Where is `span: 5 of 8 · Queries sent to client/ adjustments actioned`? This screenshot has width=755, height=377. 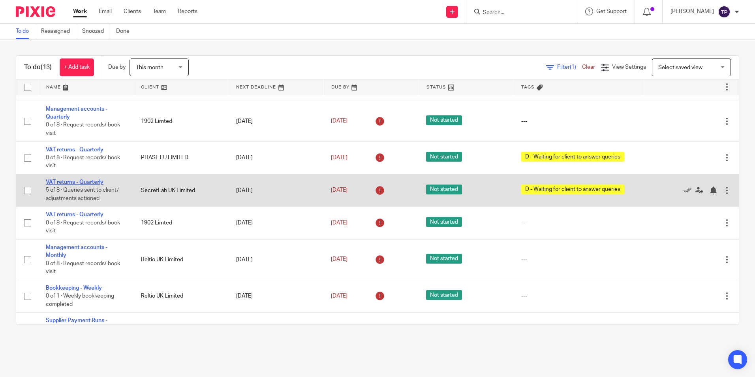 span: 5 of 8 · Queries sent to client/ adjustments actioned is located at coordinates (82, 194).